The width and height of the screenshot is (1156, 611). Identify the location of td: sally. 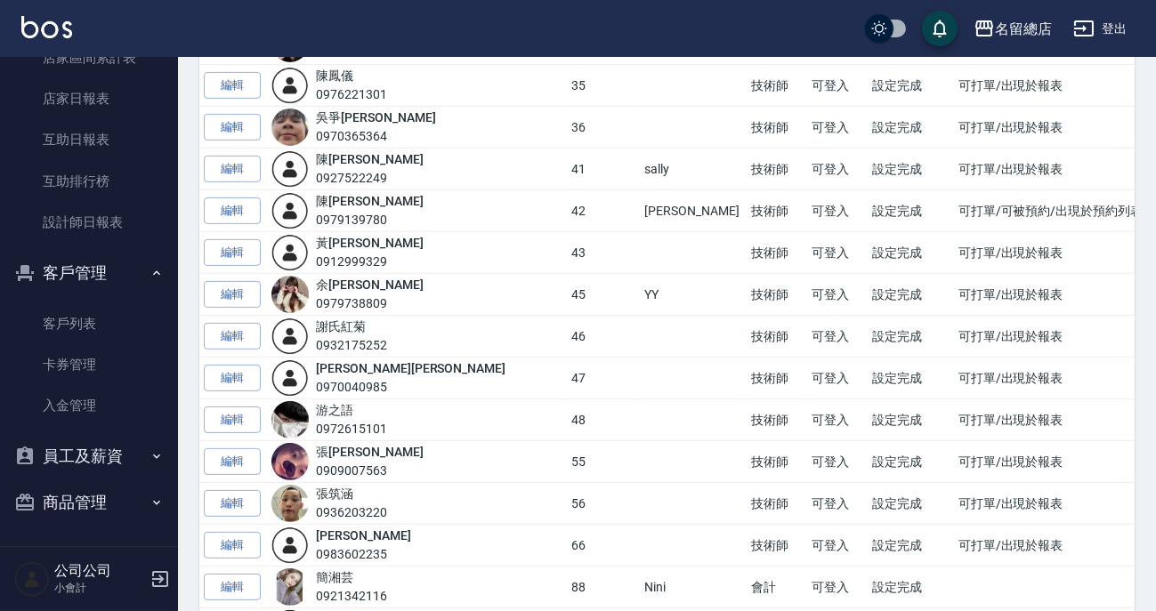
(693, 169).